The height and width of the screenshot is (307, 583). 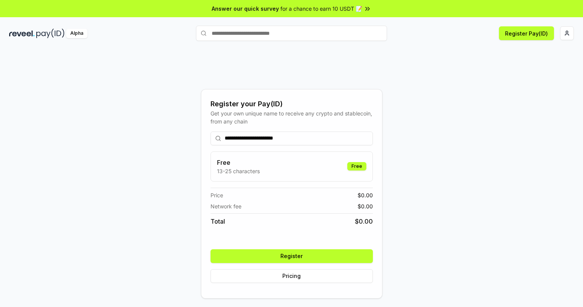 I want to click on div: Free, so click(x=357, y=166).